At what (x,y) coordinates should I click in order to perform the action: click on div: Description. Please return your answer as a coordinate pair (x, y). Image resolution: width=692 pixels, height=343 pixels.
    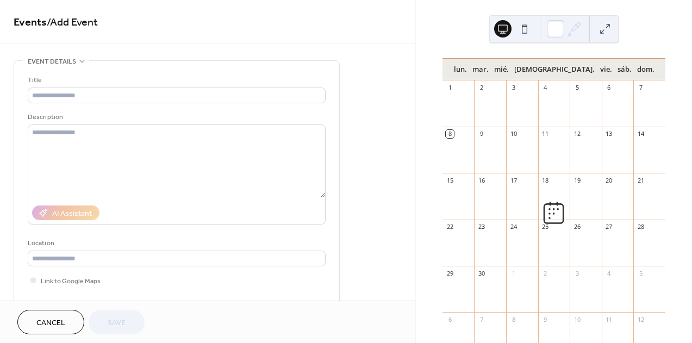
    Looking at the image, I should click on (176, 117).